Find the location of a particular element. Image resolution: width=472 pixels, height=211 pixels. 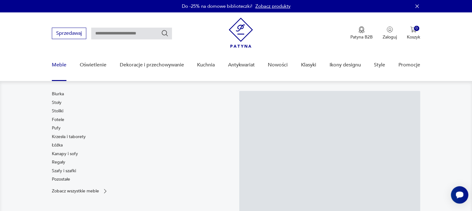

a: Pufy is located at coordinates (56, 128).